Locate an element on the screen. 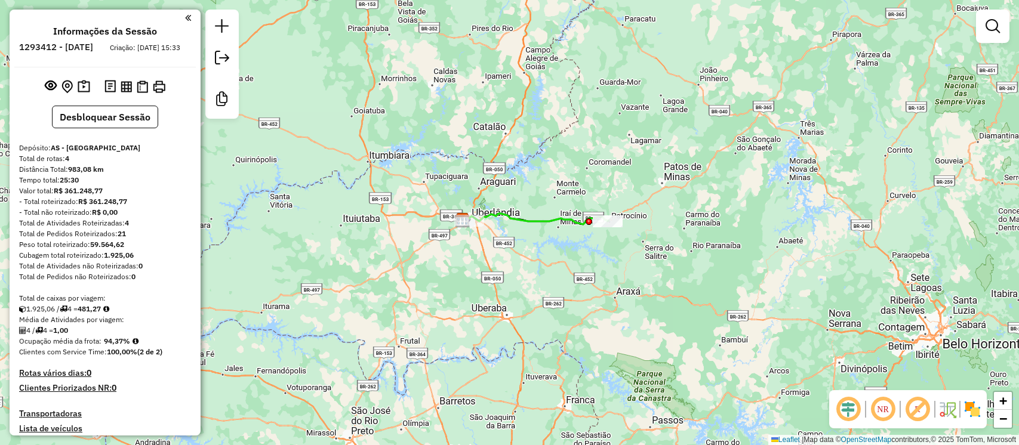  img: Exibir/Ocultar setores is located at coordinates (972, 409).